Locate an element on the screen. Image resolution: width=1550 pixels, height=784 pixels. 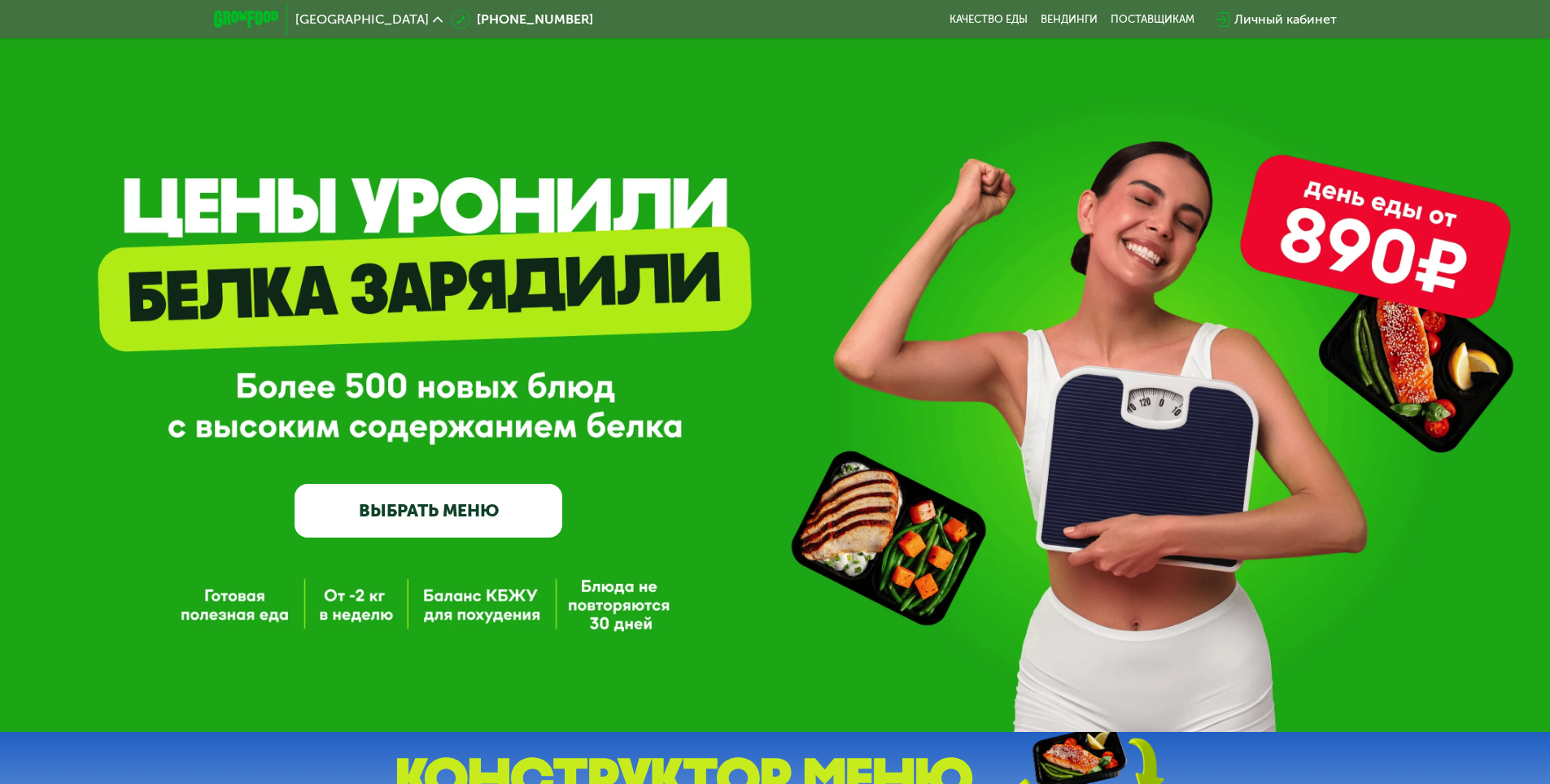
a: ВЫБРАТЬ МЕНЮ is located at coordinates (428, 511).